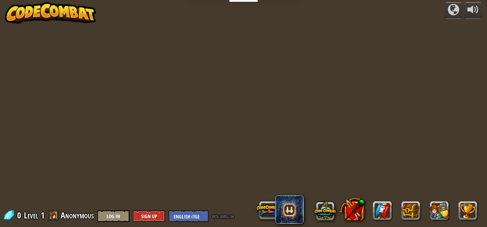 Image resolution: width=487 pixels, height=227 pixels. I want to click on img: CodeCombat - Learn how to code by playing a game, so click(51, 13).